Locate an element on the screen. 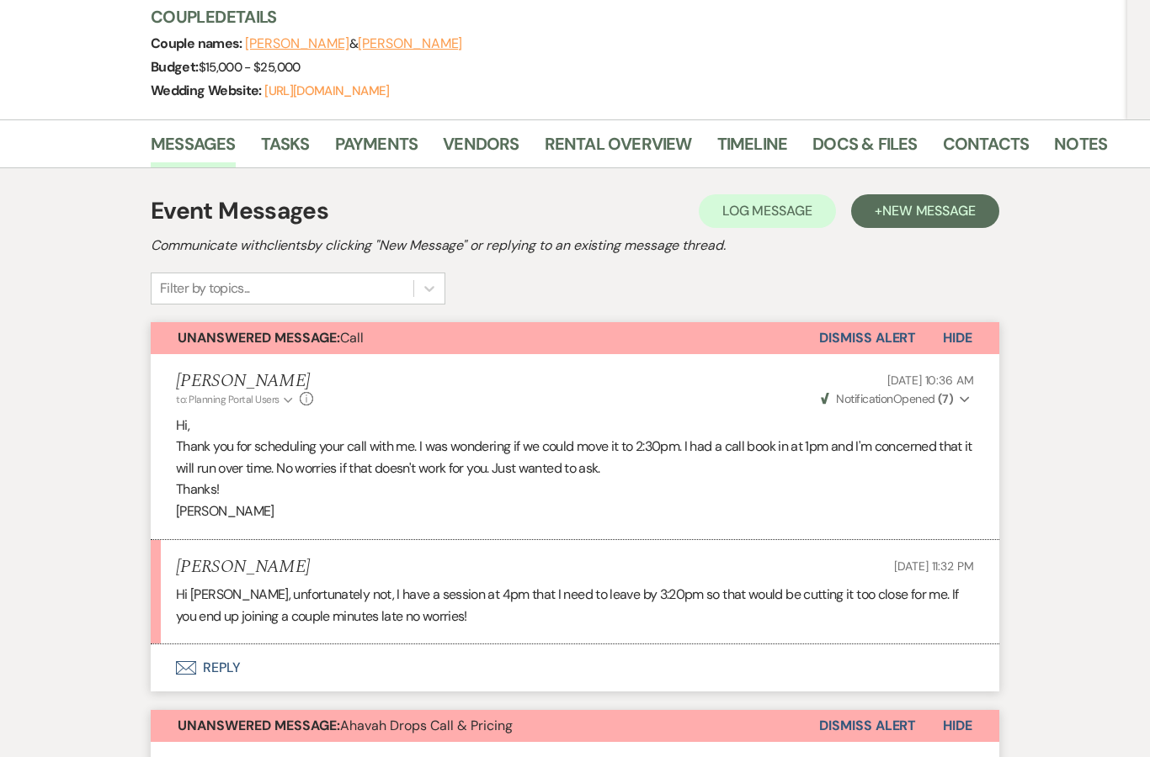  p: Thank you for scheduling your call with me. I was wondering if we could move it to 2:30pm. I had ... is located at coordinates (575, 457).